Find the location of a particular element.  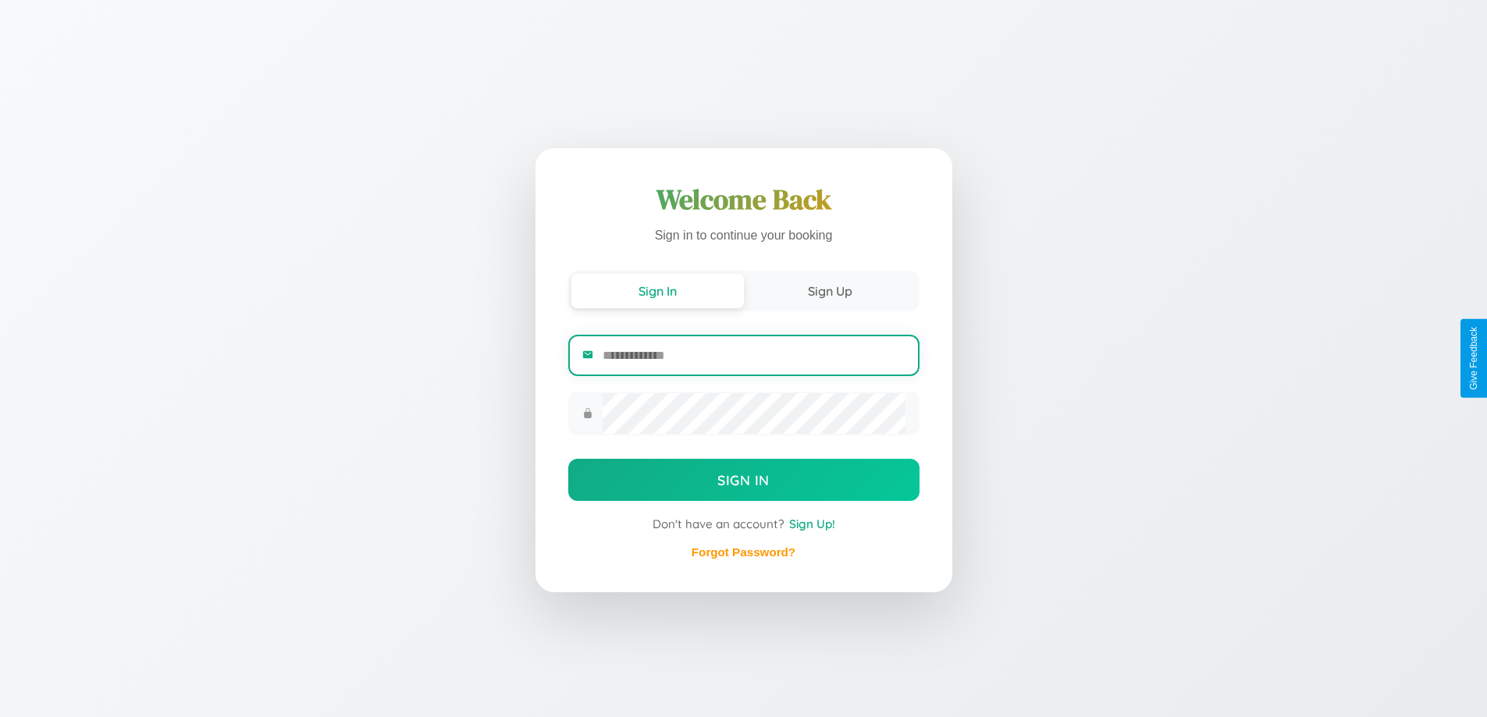

span: Sign Up! is located at coordinates (812, 524).